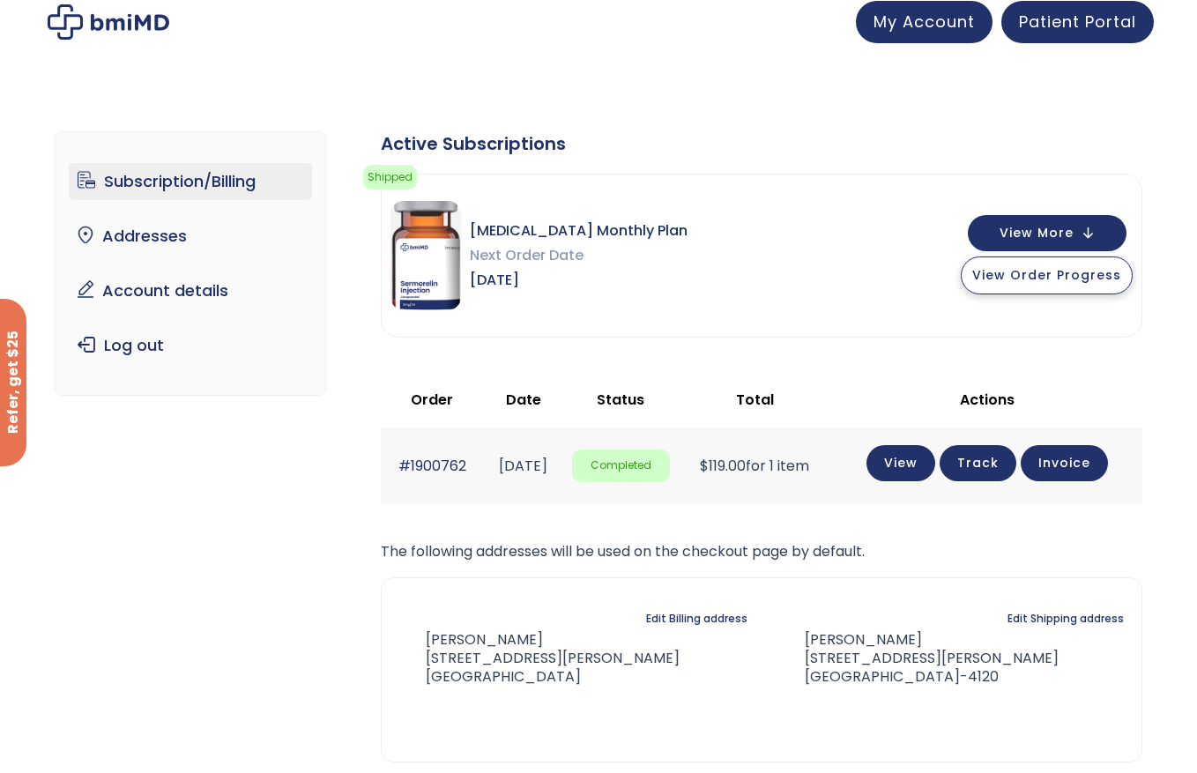 The width and height of the screenshot is (1197, 773). I want to click on span: Next Order Date, so click(578, 256).